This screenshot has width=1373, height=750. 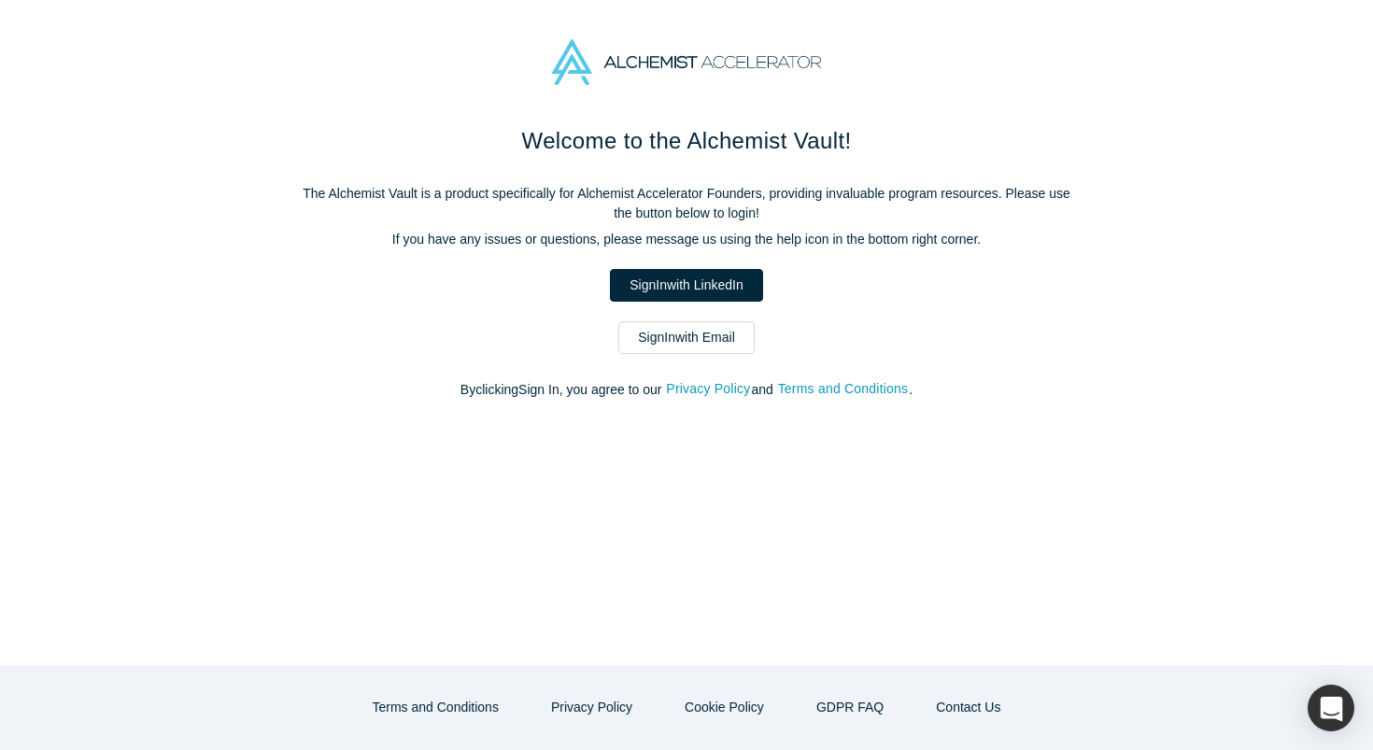 What do you see at coordinates (724, 707) in the screenshot?
I see `button: Cookie Policy` at bounding box center [724, 707].